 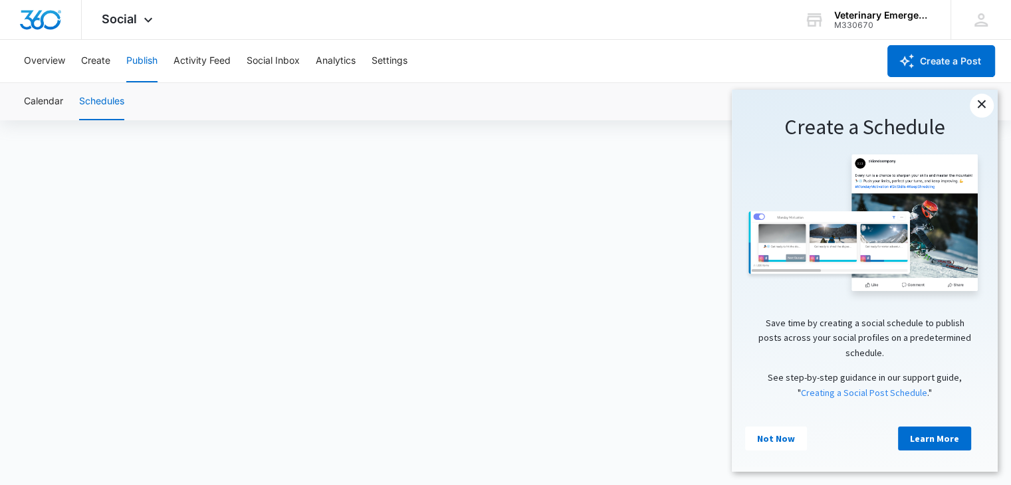 What do you see at coordinates (44, 349) in the screenshot?
I see `a: Not Now` at bounding box center [44, 349].